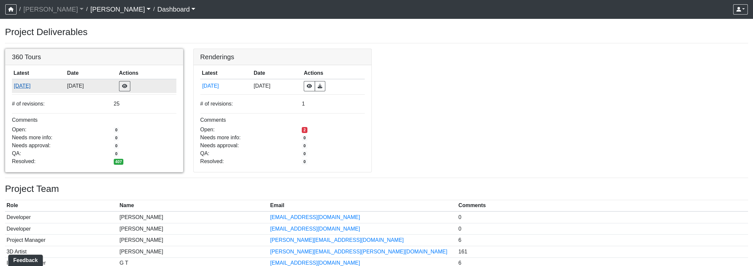  What do you see at coordinates (61, 252) in the screenshot?
I see `td: 3D Artist` at bounding box center [61, 252].